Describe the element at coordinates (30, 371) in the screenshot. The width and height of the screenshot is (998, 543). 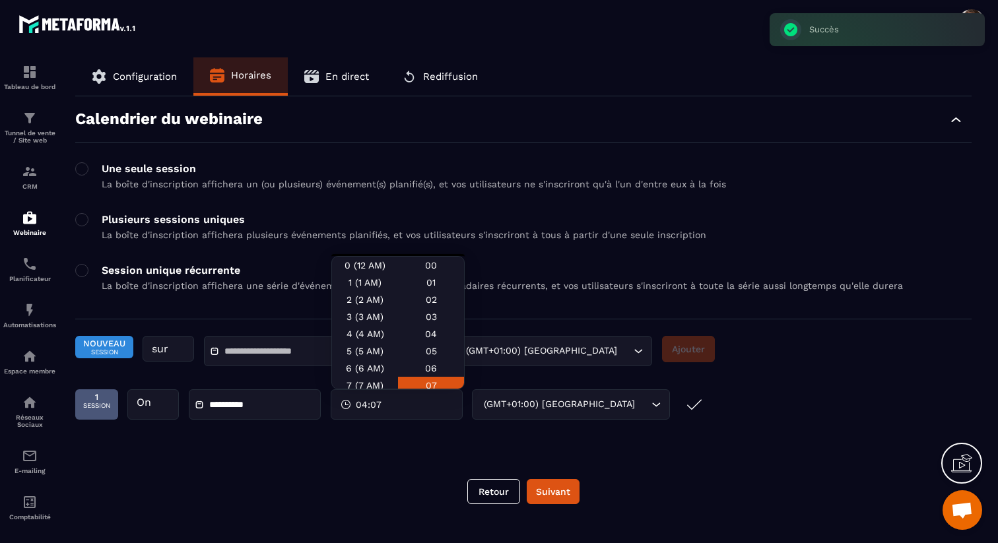
I see `p: Espace membre` at that location.